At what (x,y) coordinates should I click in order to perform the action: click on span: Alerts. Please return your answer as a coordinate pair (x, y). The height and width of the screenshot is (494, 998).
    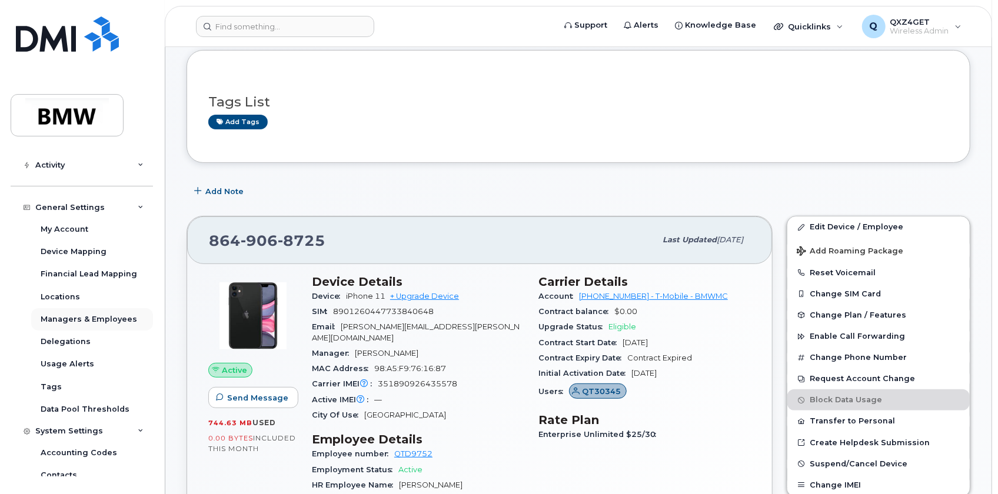
    Looking at the image, I should click on (646, 25).